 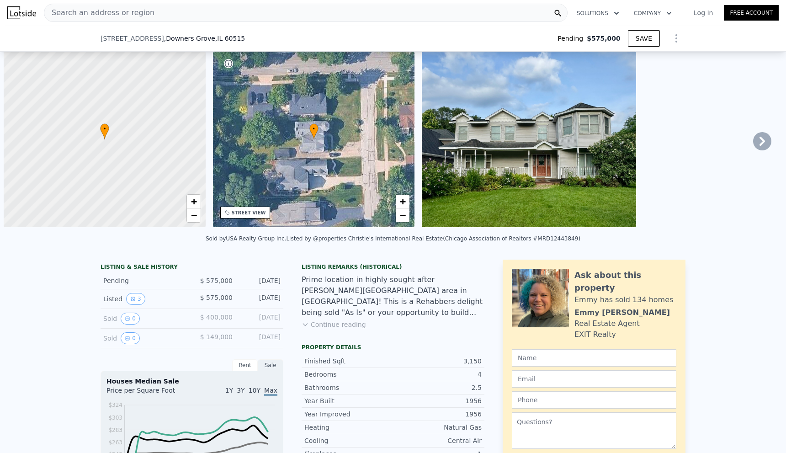 What do you see at coordinates (604, 38) in the screenshot?
I see `span: $575,000` at bounding box center [604, 38].